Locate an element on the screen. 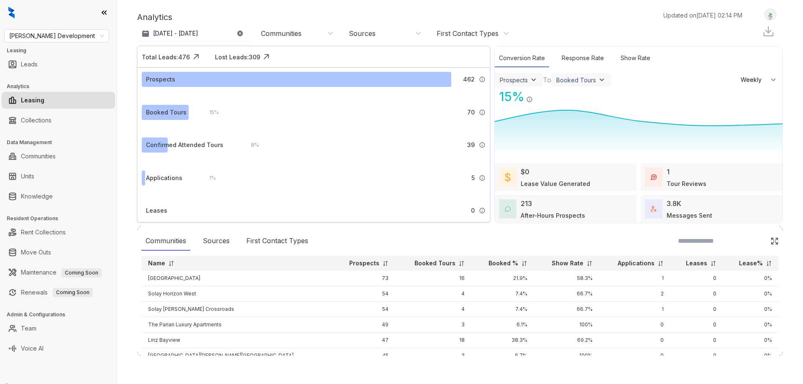  div: Applications is located at coordinates (164, 178).